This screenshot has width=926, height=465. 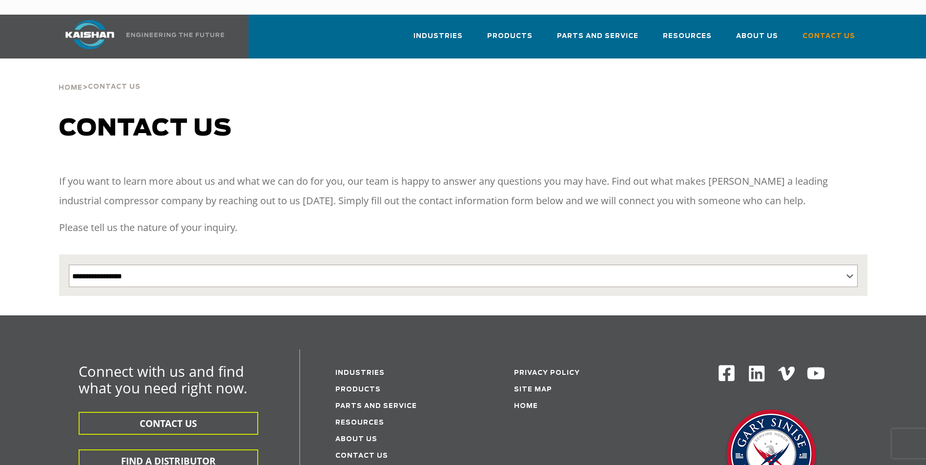 What do you see at coordinates (145, 129) in the screenshot?
I see `span: Contact us` at bounding box center [145, 129].